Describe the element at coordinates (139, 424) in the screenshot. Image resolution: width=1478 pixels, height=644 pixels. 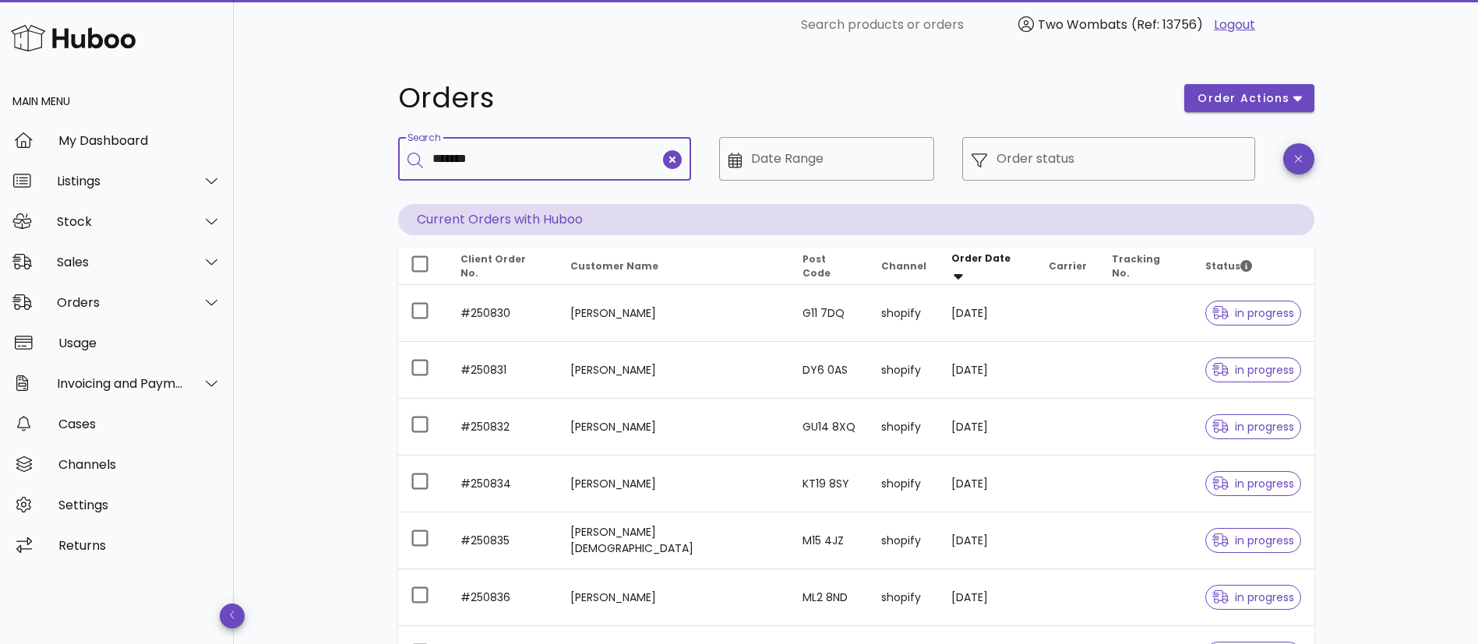
I see `div: Cases` at that location.